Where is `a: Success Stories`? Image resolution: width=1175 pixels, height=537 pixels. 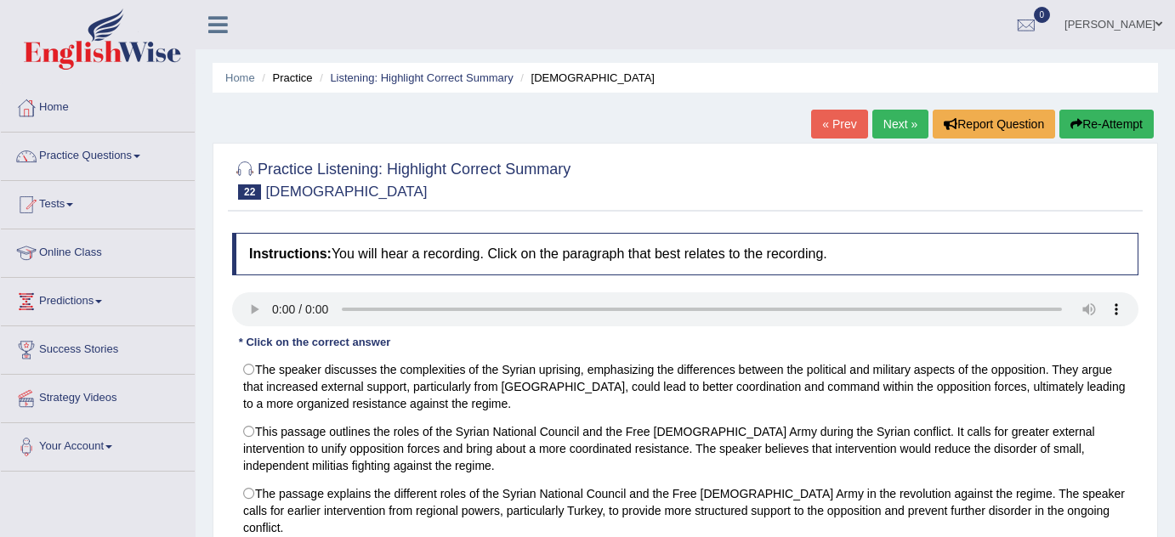 a: Success Stories is located at coordinates (98, 348).